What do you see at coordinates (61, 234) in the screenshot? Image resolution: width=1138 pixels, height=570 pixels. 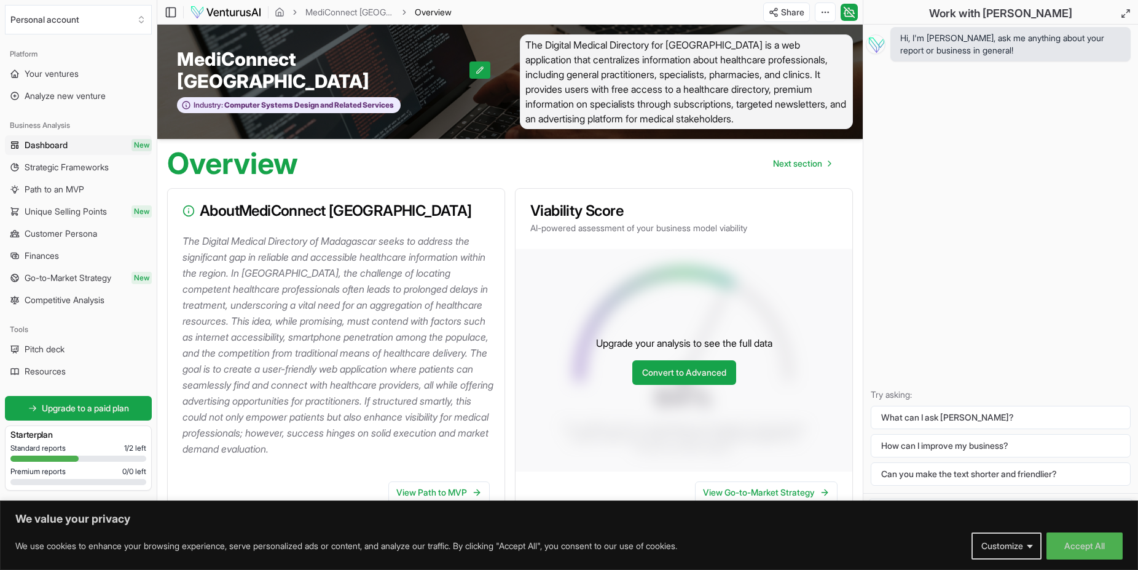 I see `span: Customer Persona` at bounding box center [61, 234].